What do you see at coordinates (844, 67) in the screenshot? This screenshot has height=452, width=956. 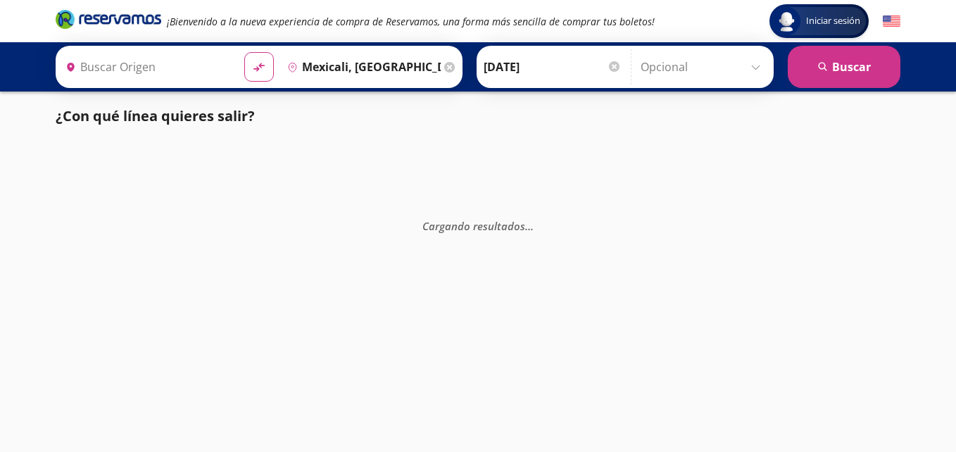 I see `button: Buscar` at bounding box center [844, 67].